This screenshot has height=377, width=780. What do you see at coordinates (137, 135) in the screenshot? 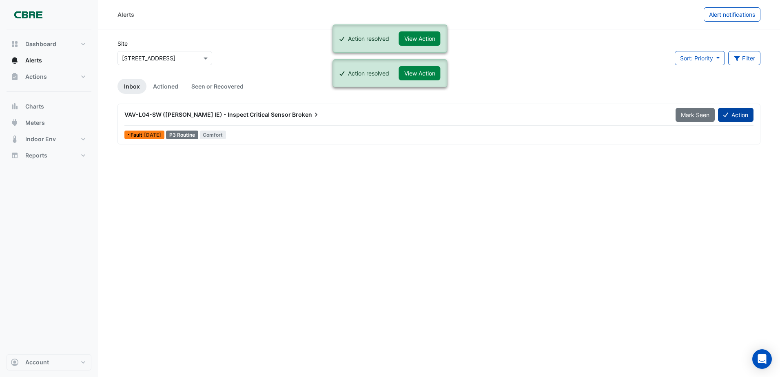
I see `span: Fault` at bounding box center [137, 135].